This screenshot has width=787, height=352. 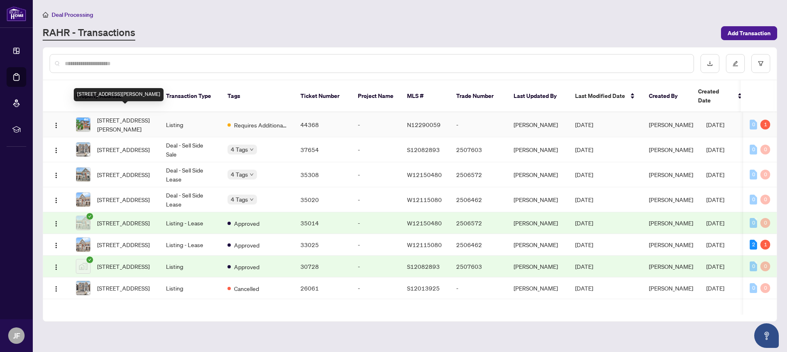 I want to click on span: home, so click(x=45, y=15).